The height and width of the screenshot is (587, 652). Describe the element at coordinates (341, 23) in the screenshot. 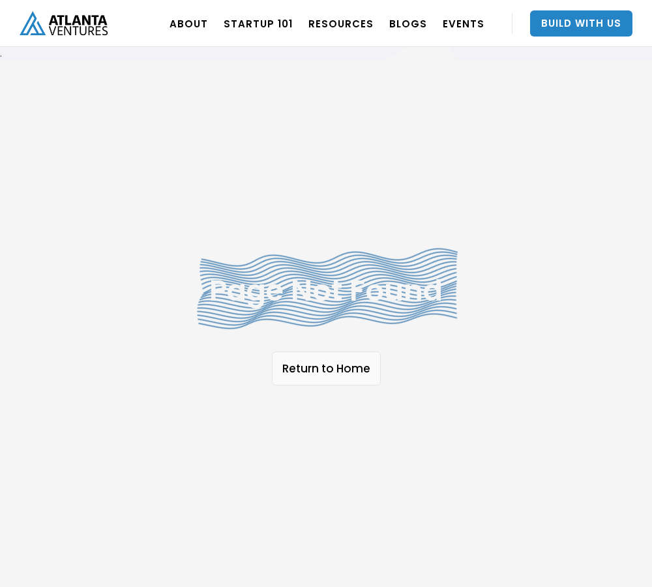

I see `a: RESOURCES` at that location.